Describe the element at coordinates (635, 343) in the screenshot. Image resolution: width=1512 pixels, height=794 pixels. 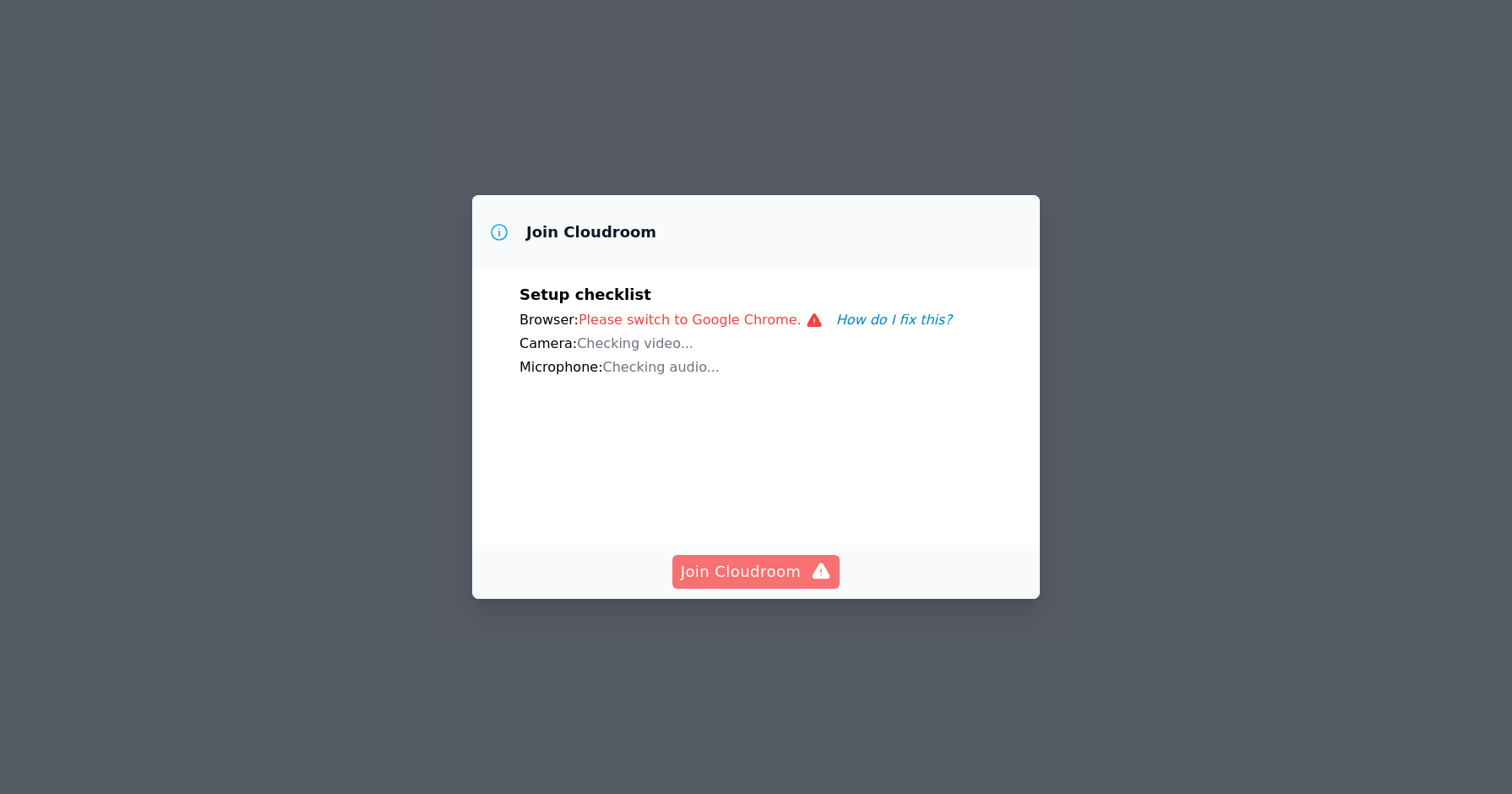
I see `span: Checking video...` at that location.